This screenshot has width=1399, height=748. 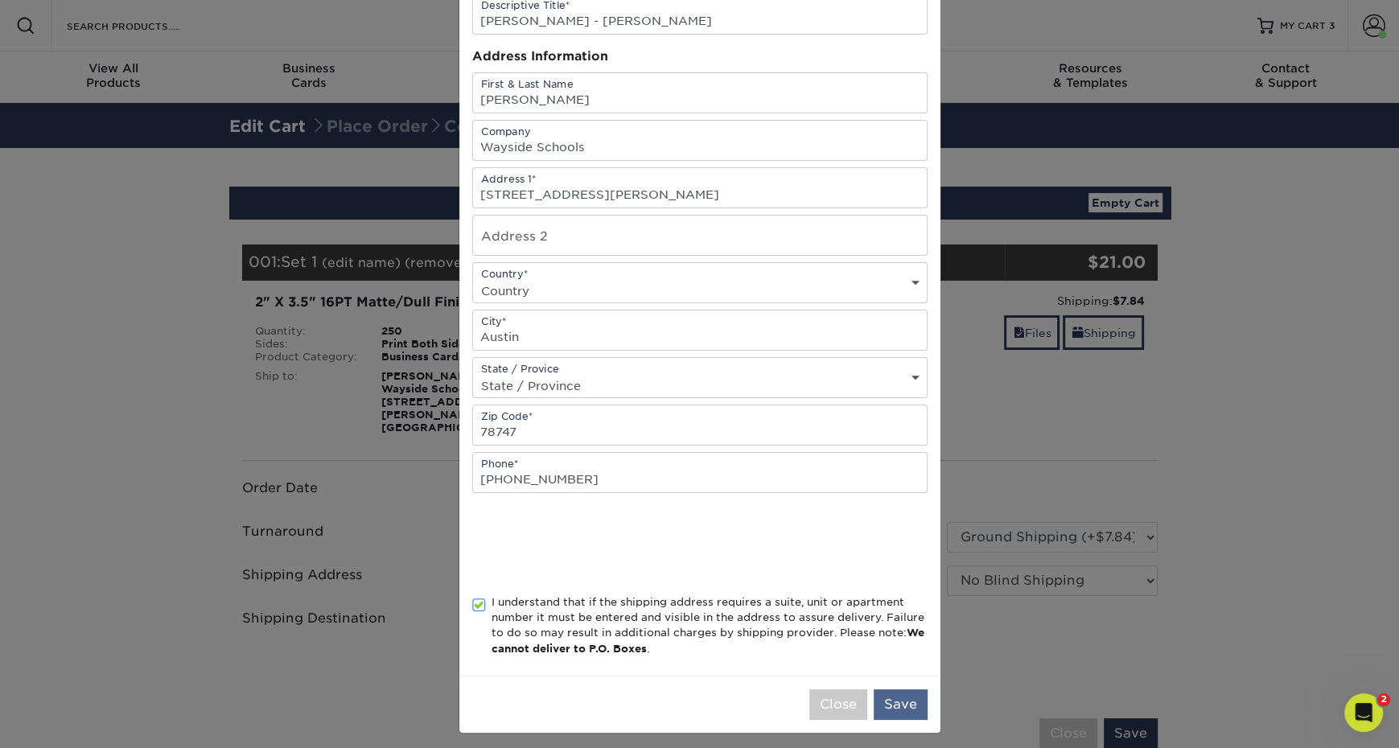 I want to click on b: We cannot deliver to P.O. Boxes, so click(x=708, y=640).